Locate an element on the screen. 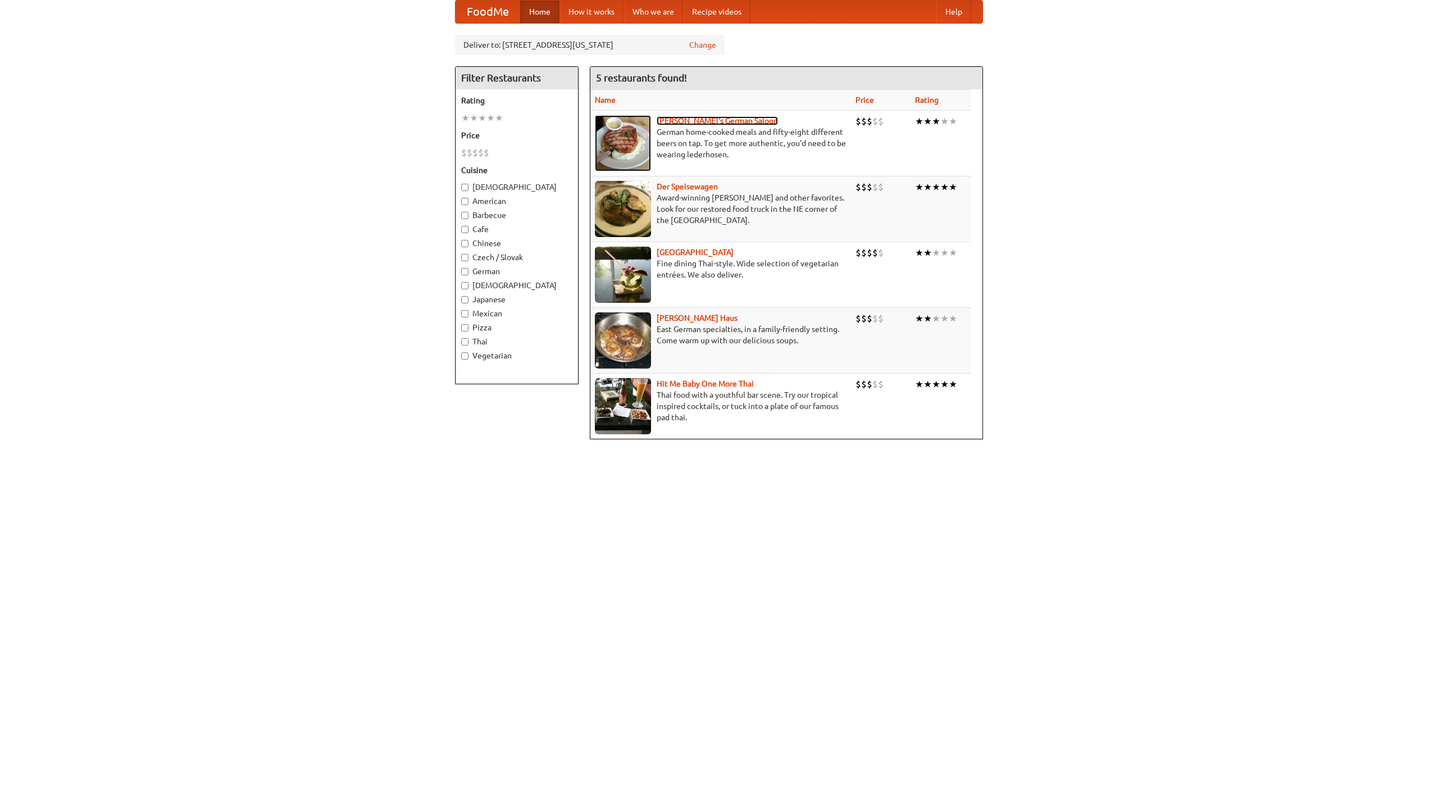 The width and height of the screenshot is (1438, 795). input: Vegetarian is located at coordinates (464, 356).